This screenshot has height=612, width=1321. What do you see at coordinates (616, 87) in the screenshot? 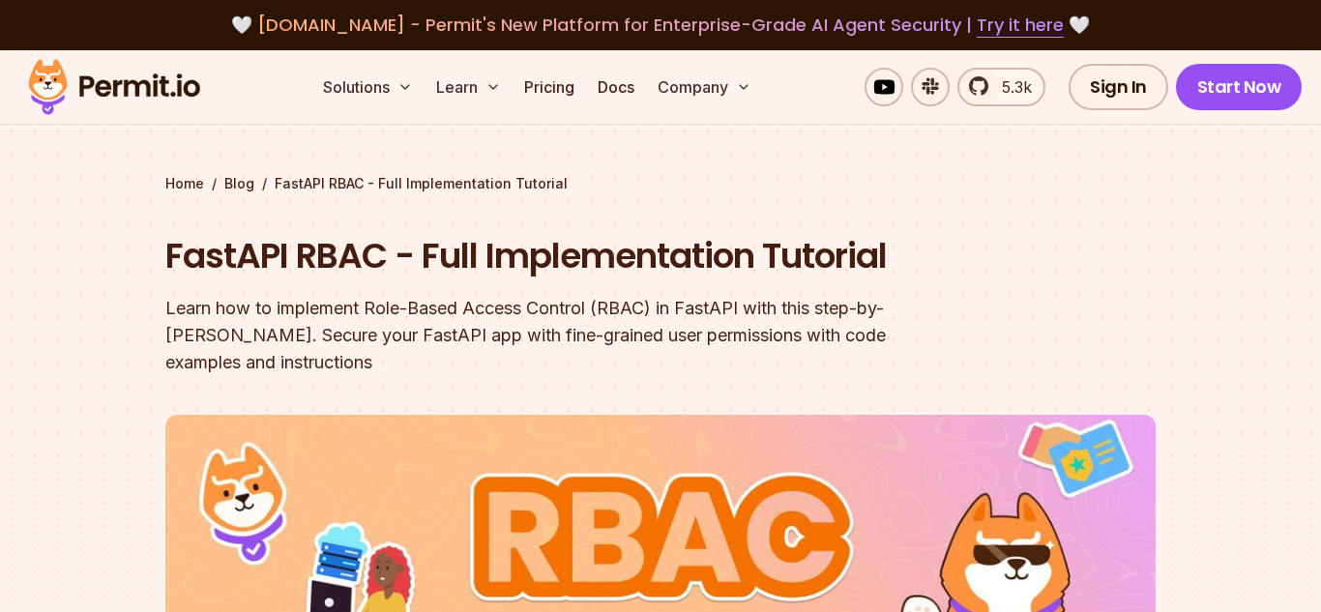
I see `a: Docs` at bounding box center [616, 87].